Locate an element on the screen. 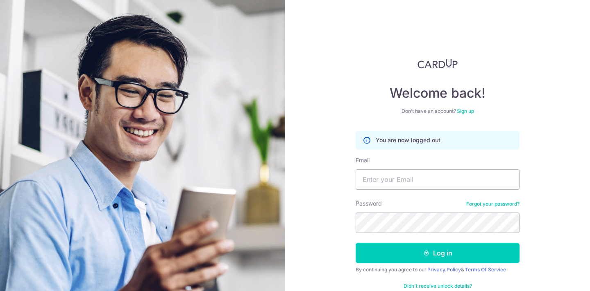 This screenshot has height=291, width=590. a: Privacy Policy is located at coordinates (444, 270).